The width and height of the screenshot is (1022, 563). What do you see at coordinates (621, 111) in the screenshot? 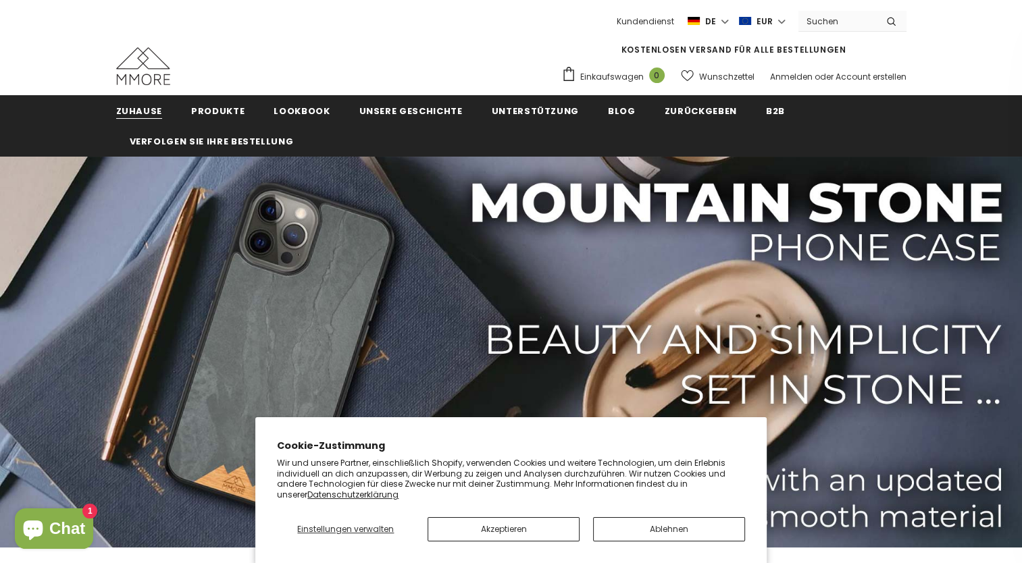
I see `span: Blog` at bounding box center [621, 111].